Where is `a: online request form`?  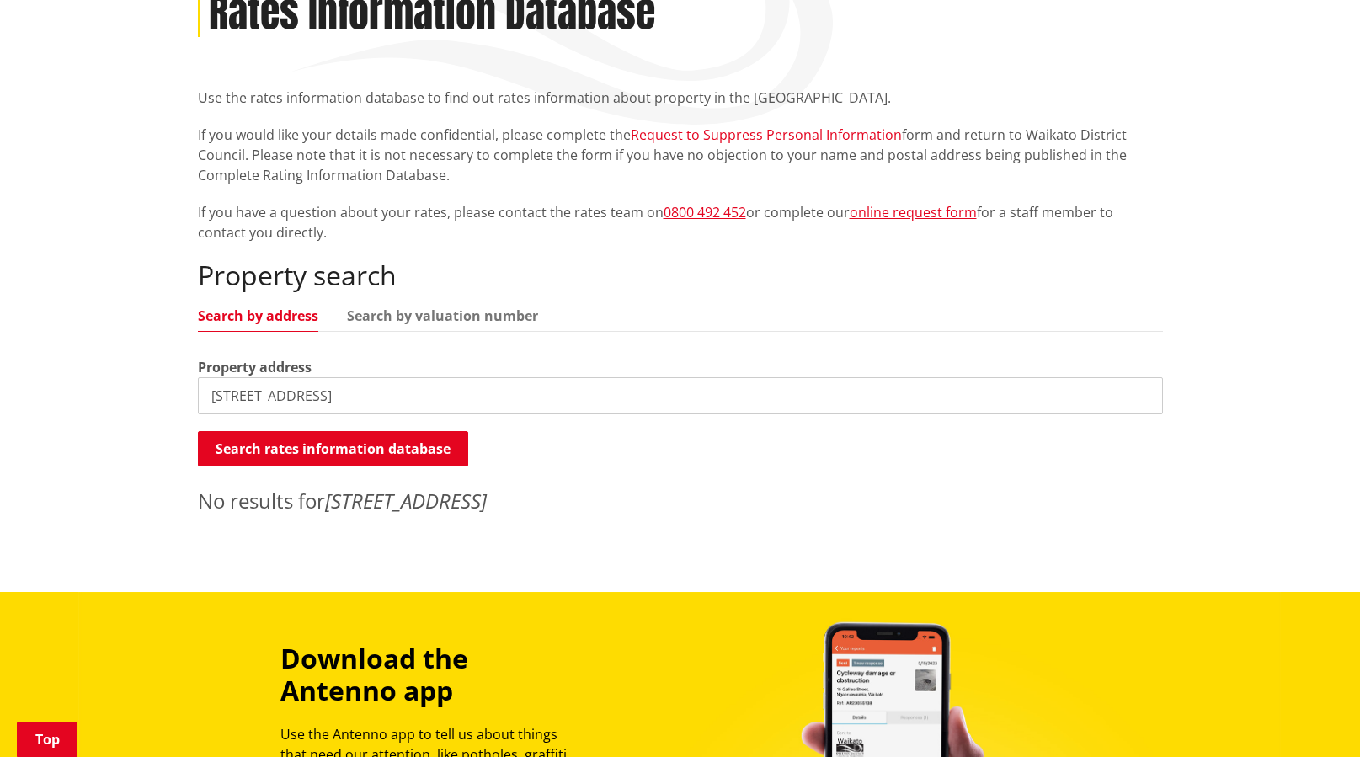 a: online request form is located at coordinates (913, 212).